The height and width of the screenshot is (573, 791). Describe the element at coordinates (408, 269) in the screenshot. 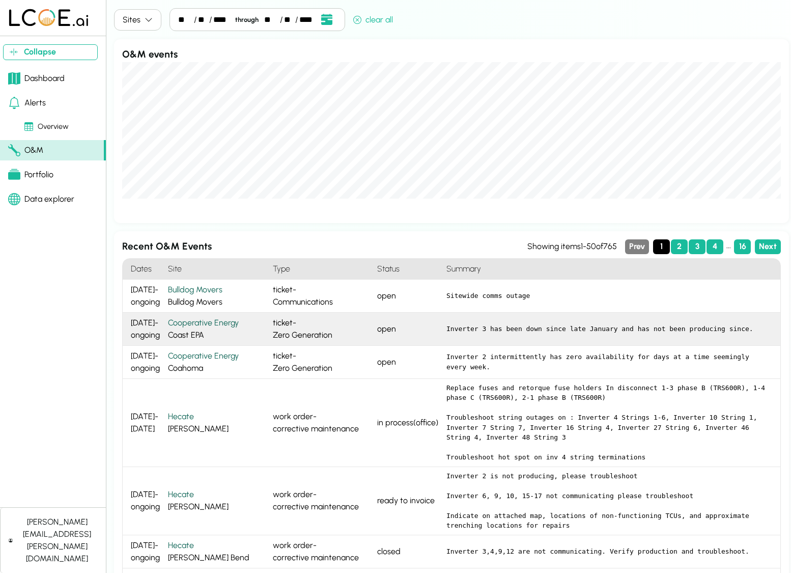

I see `h4: Status` at that location.